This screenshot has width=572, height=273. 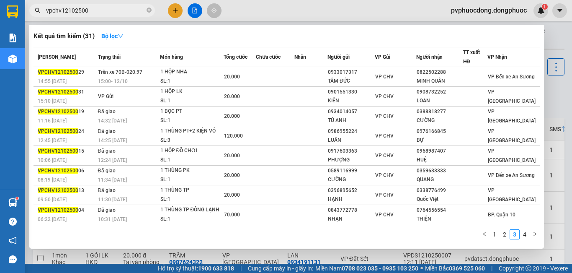 What do you see at coordinates (351, 92) in the screenshot?
I see `div: 0901551330` at bounding box center [351, 92].